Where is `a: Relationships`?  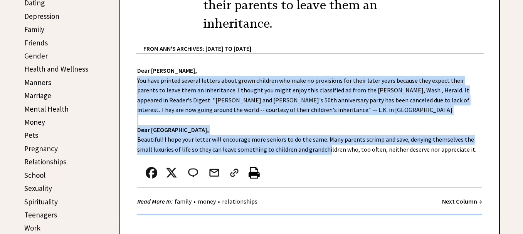
a: Relationships is located at coordinates (45, 162).